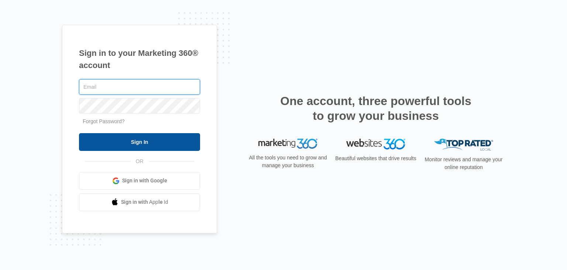 The width and height of the screenshot is (567, 270). I want to click on a: Forgot Password?, so click(104, 121).